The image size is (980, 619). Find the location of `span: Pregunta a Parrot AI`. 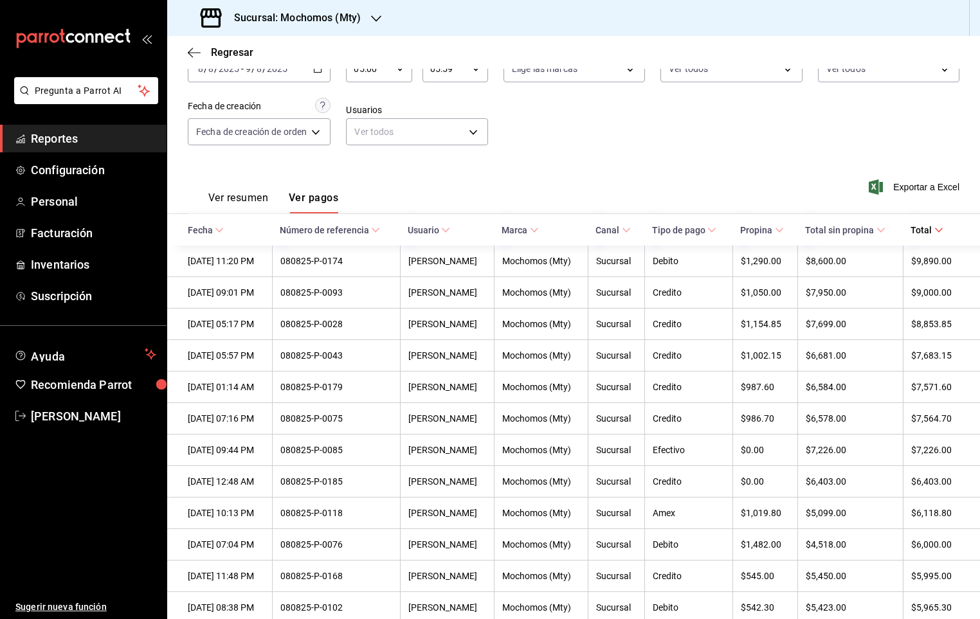

span: Pregunta a Parrot AI is located at coordinates (86, 91).